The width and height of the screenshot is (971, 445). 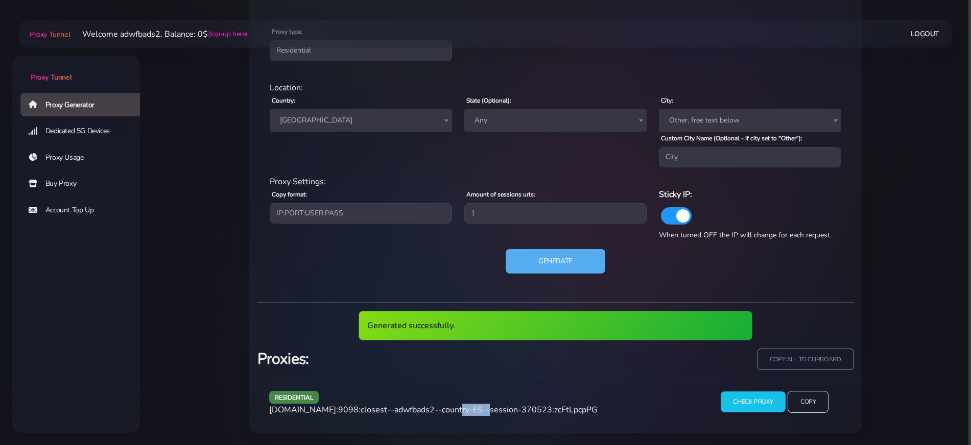 What do you see at coordinates (84, 184) in the screenshot?
I see `a: Buy Proxy` at bounding box center [84, 184].